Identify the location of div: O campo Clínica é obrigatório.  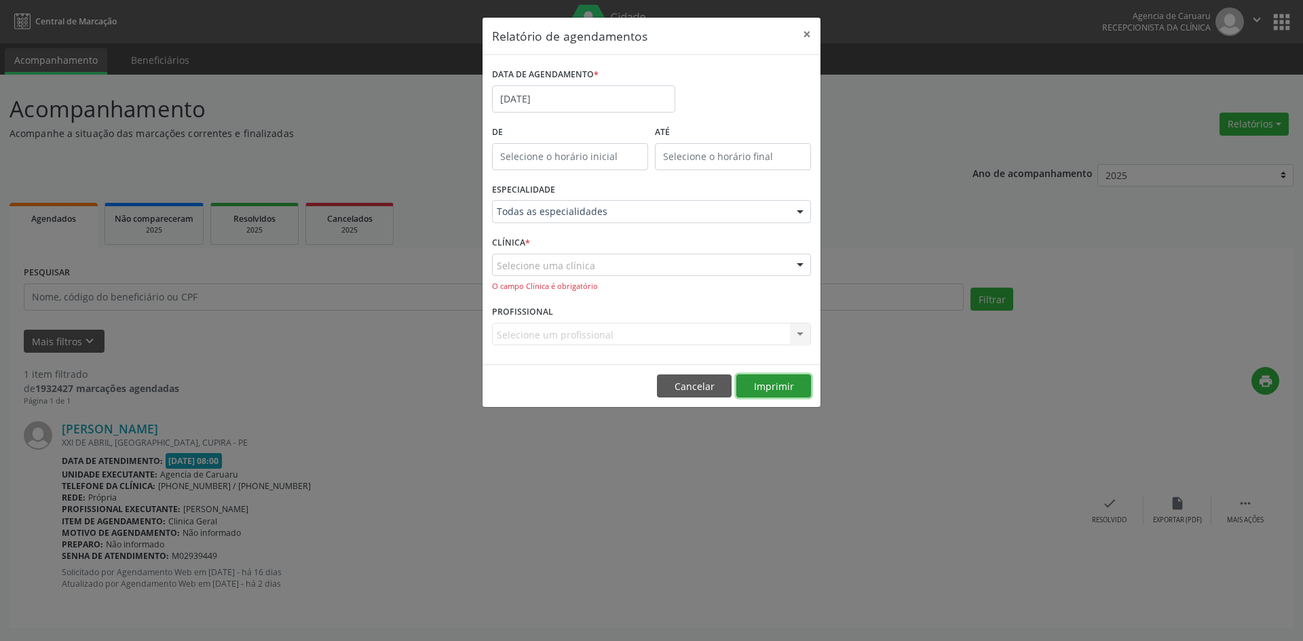
(651, 286).